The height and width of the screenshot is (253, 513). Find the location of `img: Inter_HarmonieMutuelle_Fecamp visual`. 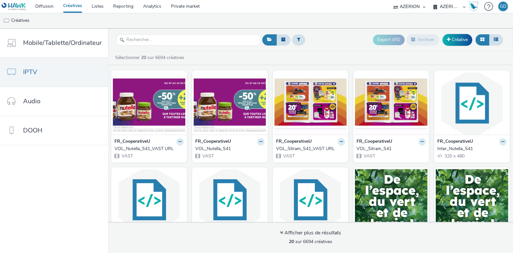

img: Inter_HarmonieMutuelle_Fecamp visual is located at coordinates (311, 200).